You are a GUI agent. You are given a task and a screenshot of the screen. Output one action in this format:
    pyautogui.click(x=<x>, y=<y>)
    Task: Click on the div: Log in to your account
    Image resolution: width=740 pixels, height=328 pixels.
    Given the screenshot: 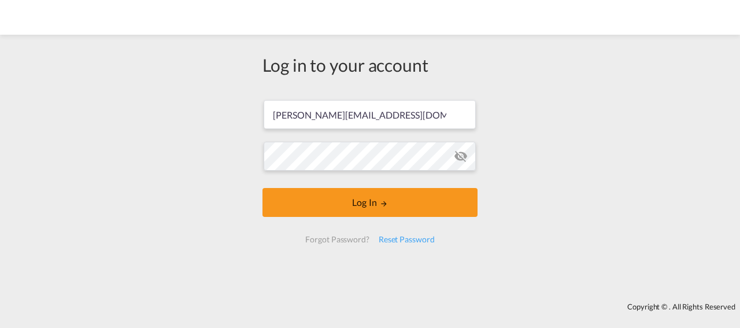 What is the action you would take?
    pyautogui.click(x=370, y=65)
    